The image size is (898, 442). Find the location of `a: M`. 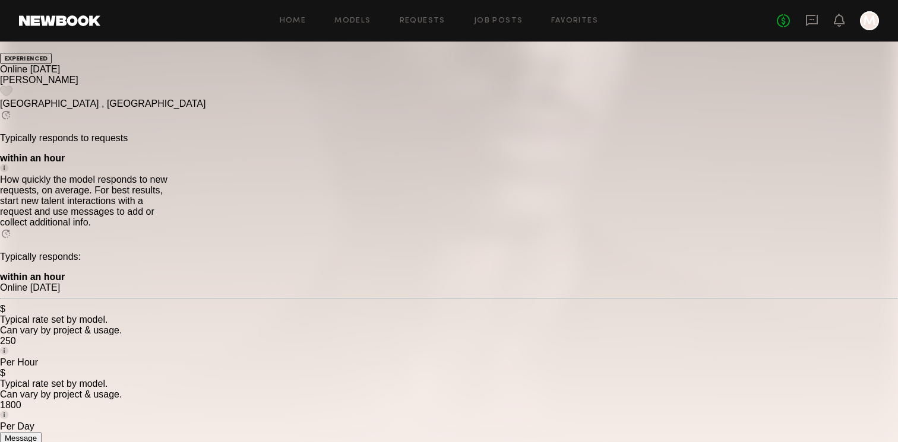

a: M is located at coordinates (869, 21).